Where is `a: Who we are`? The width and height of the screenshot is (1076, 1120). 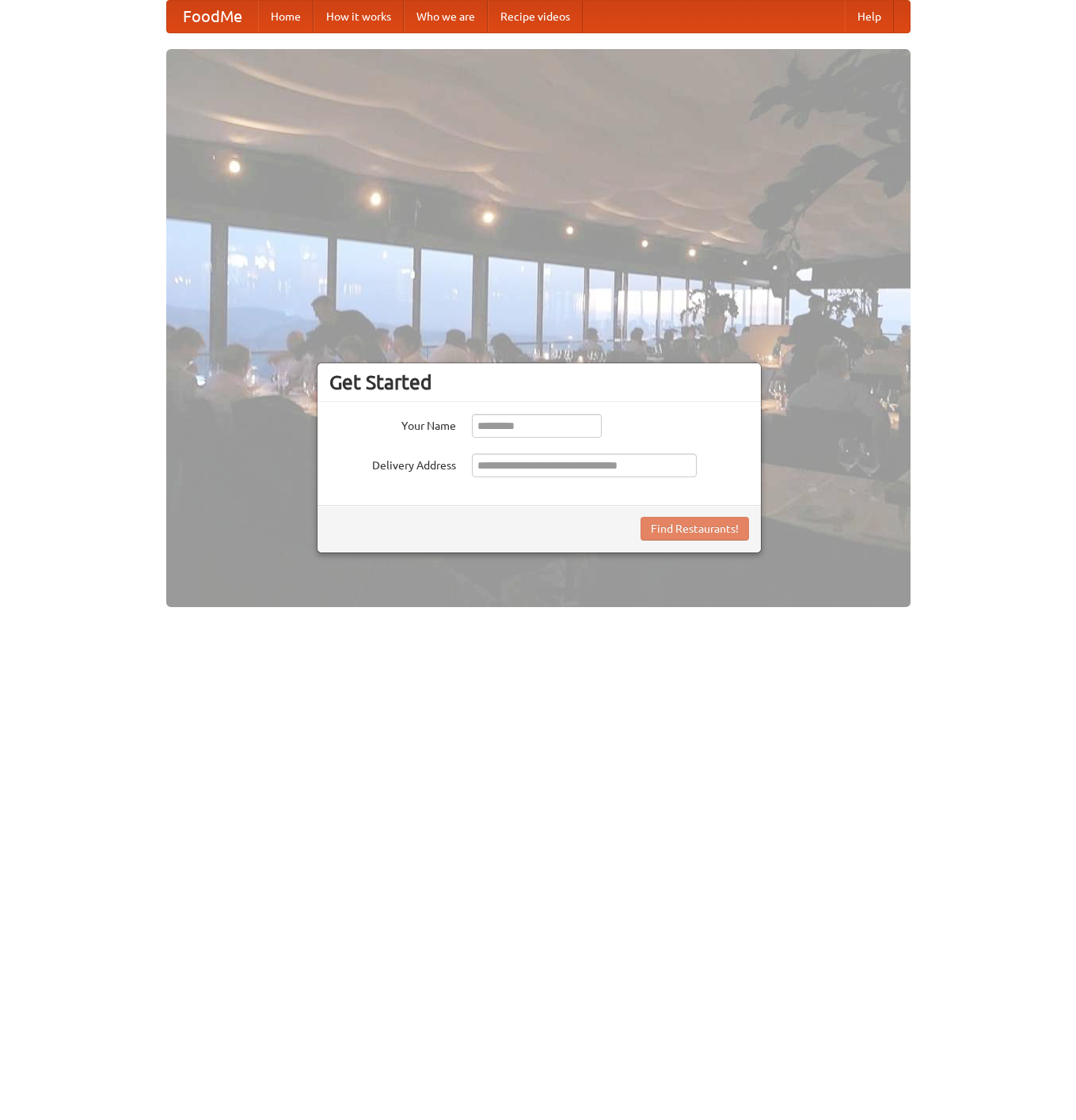 a: Who we are is located at coordinates (446, 17).